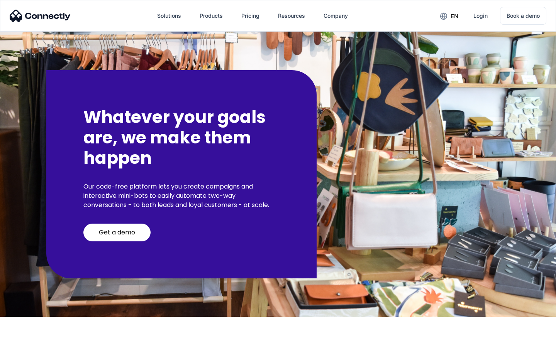 This screenshot has height=347, width=556. What do you see at coordinates (480, 16) in the screenshot?
I see `div: Login` at bounding box center [480, 16].